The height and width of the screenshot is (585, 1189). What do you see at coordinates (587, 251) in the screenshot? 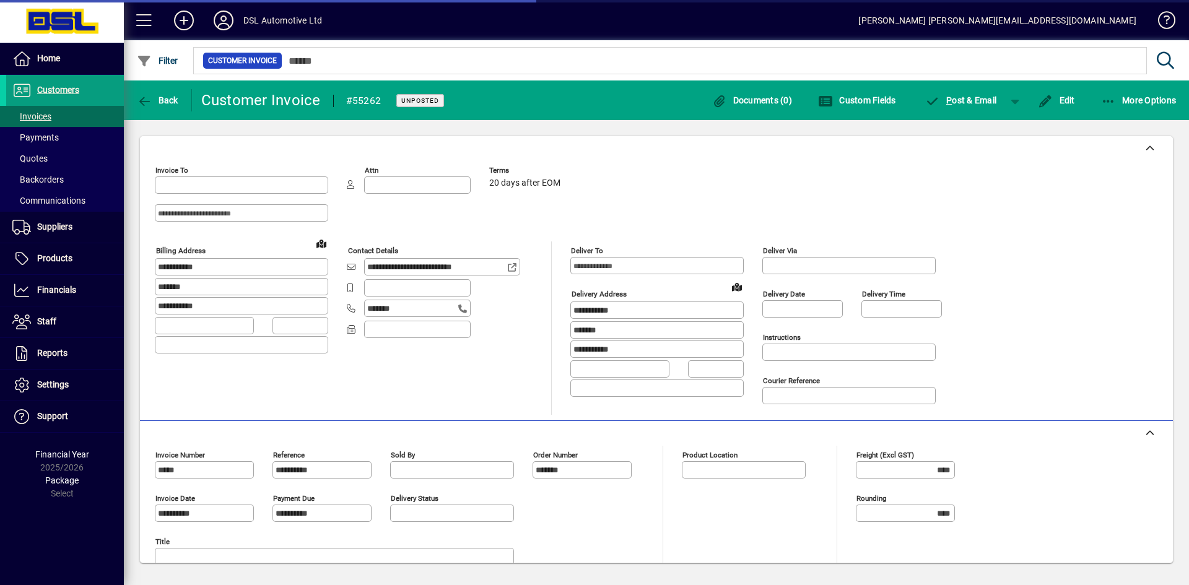
I see `mat-label: Deliver To` at bounding box center [587, 251].